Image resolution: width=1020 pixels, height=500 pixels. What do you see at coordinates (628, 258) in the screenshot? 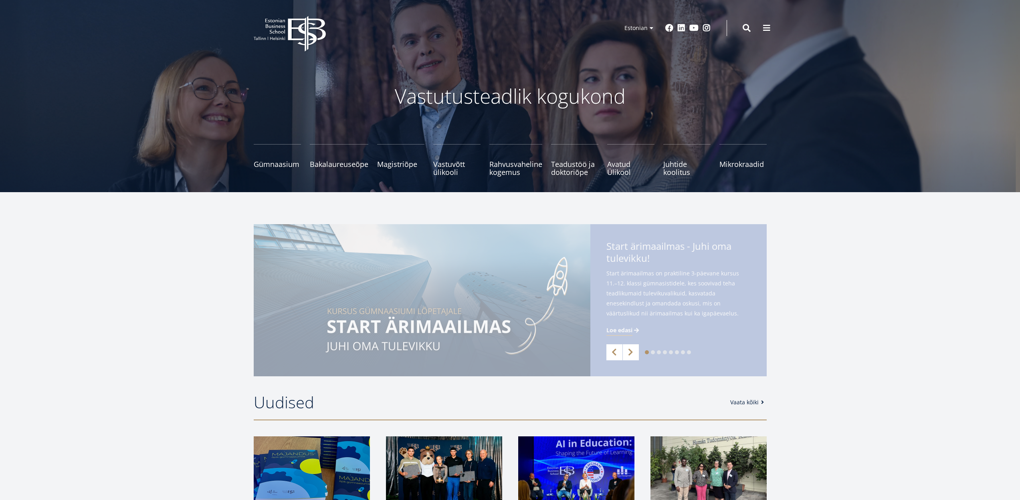
I see `span: tulevikku!` at bounding box center [628, 258].